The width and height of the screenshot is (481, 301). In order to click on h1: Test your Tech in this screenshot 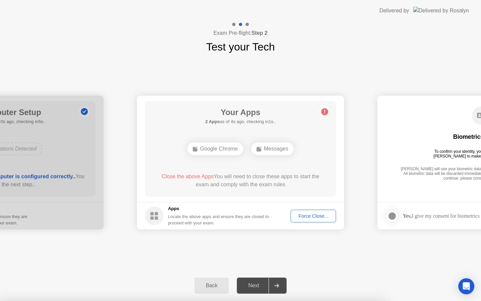, I will do `click(240, 47)`.